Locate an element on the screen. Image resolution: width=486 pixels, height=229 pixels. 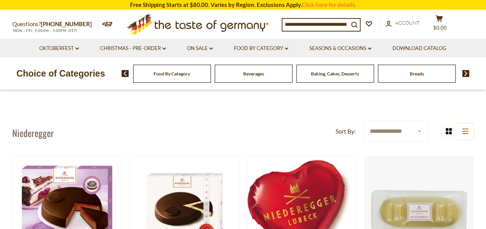
button: $0.00 is located at coordinates (440, 25).